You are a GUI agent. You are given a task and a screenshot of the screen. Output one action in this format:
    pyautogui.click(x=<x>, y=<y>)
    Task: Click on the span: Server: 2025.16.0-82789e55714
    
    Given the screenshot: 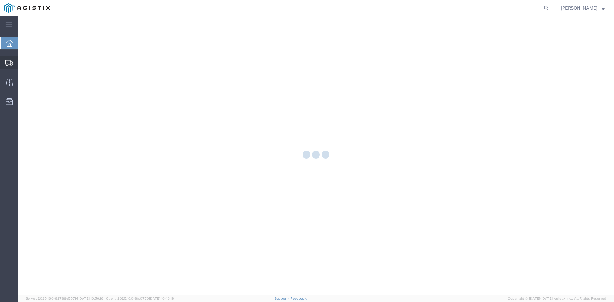 What is the action you would take?
    pyautogui.click(x=64, y=299)
    